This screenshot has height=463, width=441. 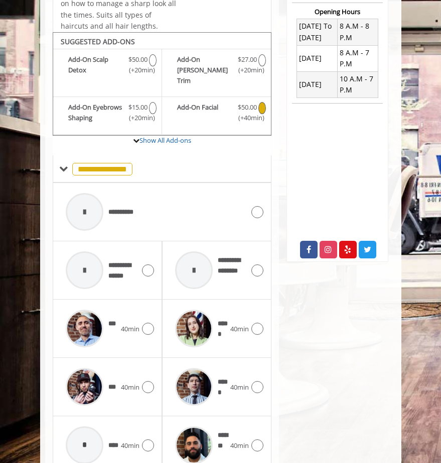 I want to click on td: 8 A.M - 8 P.M, so click(x=358, y=32).